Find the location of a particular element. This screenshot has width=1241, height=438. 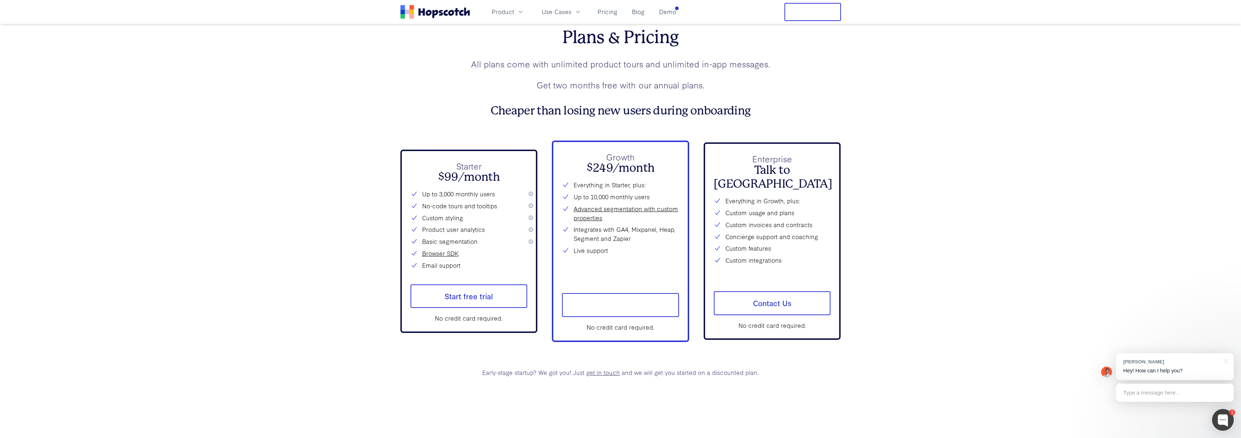

li: Custom integrations is located at coordinates (772, 260).